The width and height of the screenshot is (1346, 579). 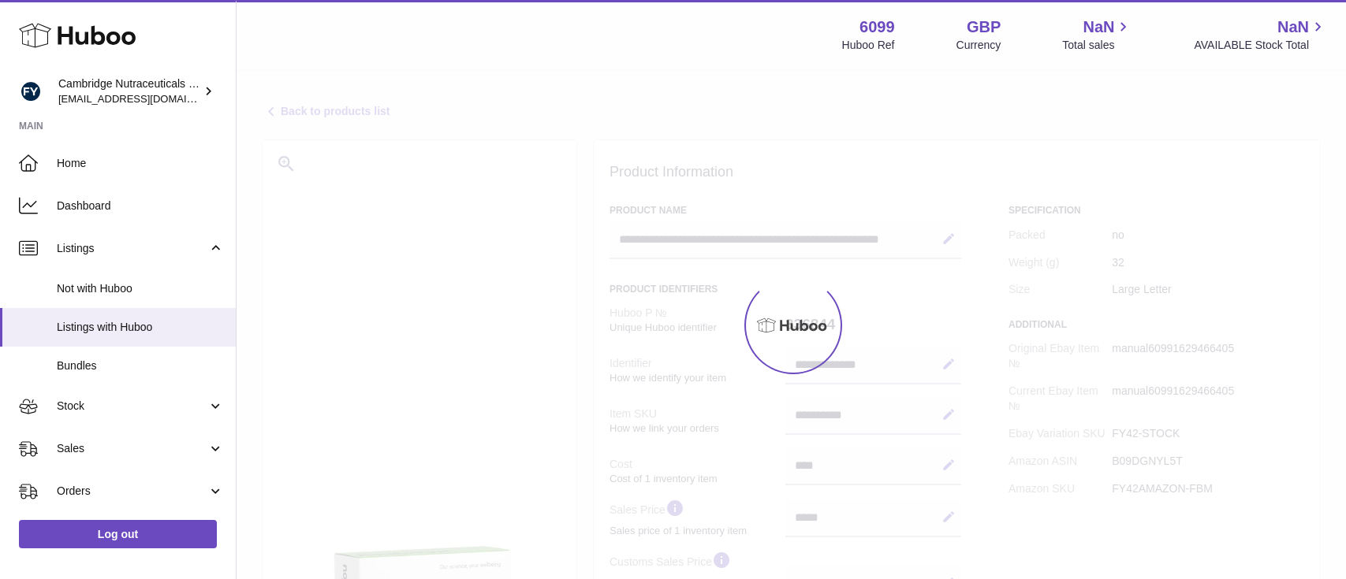 What do you see at coordinates (978, 45) in the screenshot?
I see `div: Currency` at bounding box center [978, 45].